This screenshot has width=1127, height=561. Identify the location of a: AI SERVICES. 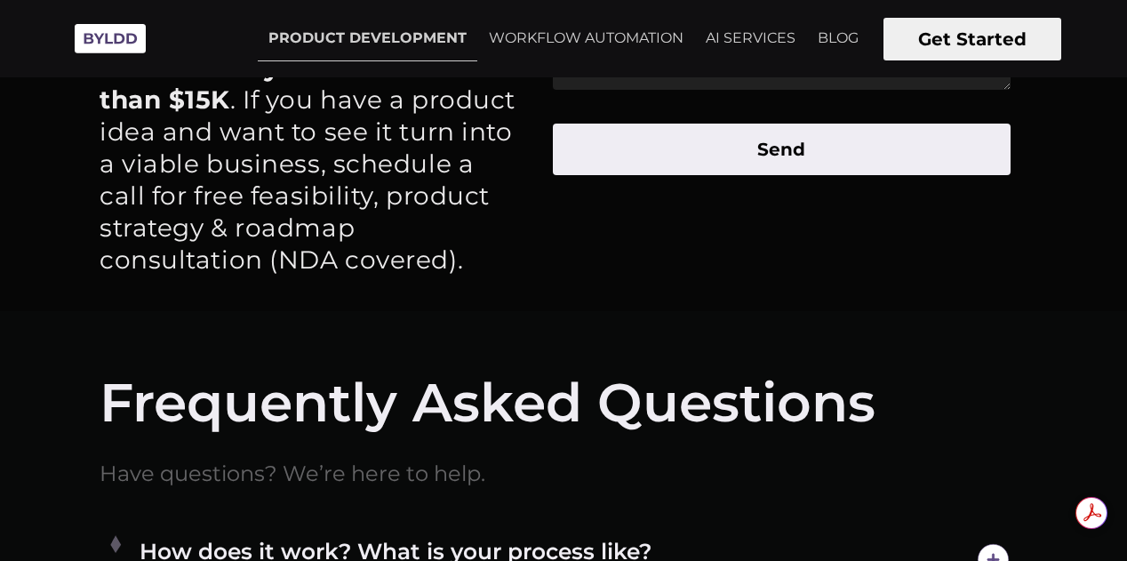
(750, 38).